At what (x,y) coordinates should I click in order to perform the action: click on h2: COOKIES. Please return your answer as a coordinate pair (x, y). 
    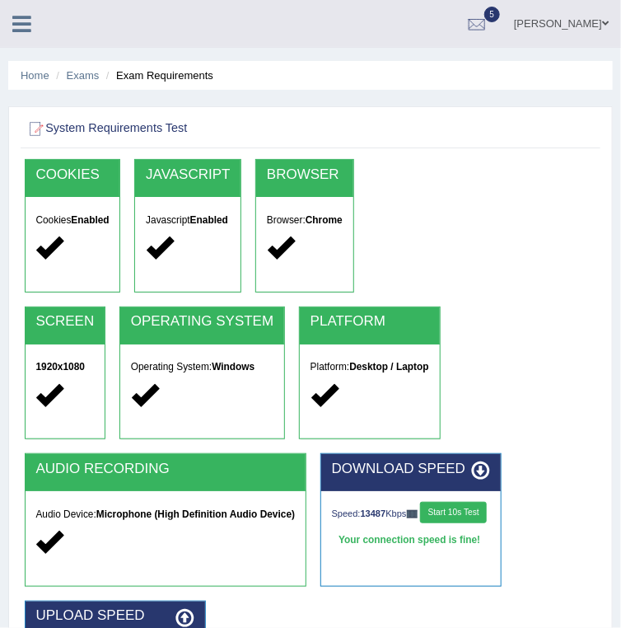
    Looking at the image, I should click on (72, 175).